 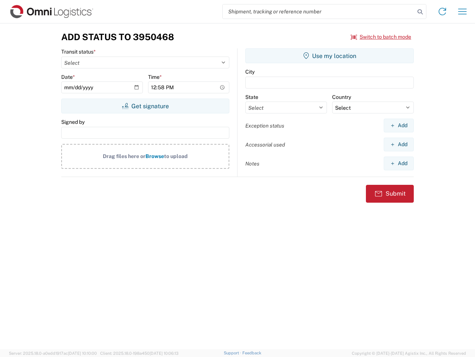 I want to click on h3: Add Status to 3950468, so click(x=118, y=37).